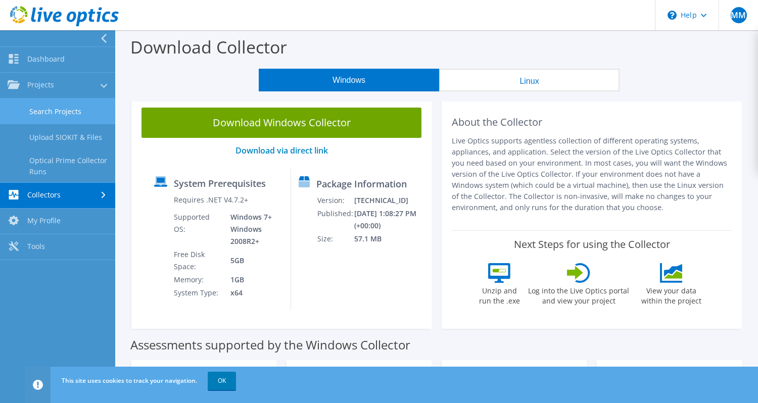 This screenshot has height=403, width=758. I want to click on td: Supported OS:, so click(198, 229).